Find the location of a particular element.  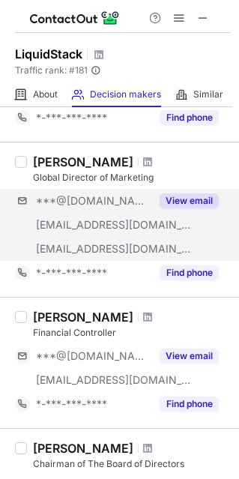

div: Global Director of Marketing is located at coordinates (131, 178).